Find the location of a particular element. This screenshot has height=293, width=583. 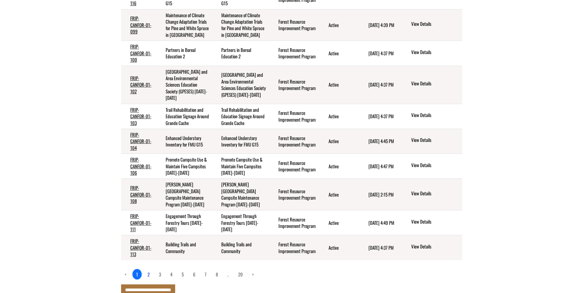

td: 5/7/2025 4:39 PM is located at coordinates (380, 25).